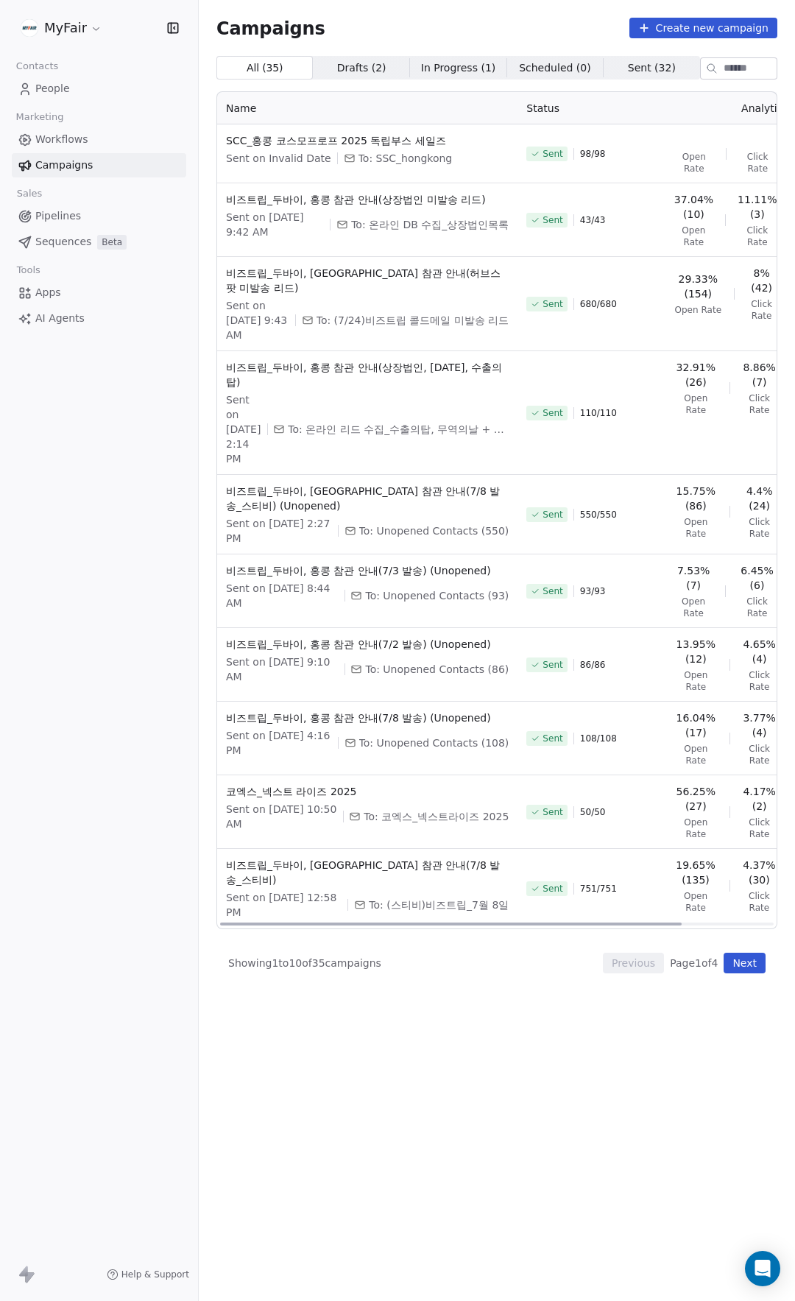 Image resolution: width=795 pixels, height=1301 pixels. I want to click on span: To: 온라인 리드 수집_수출의탑, 무역의날 + 1 more, so click(398, 429).